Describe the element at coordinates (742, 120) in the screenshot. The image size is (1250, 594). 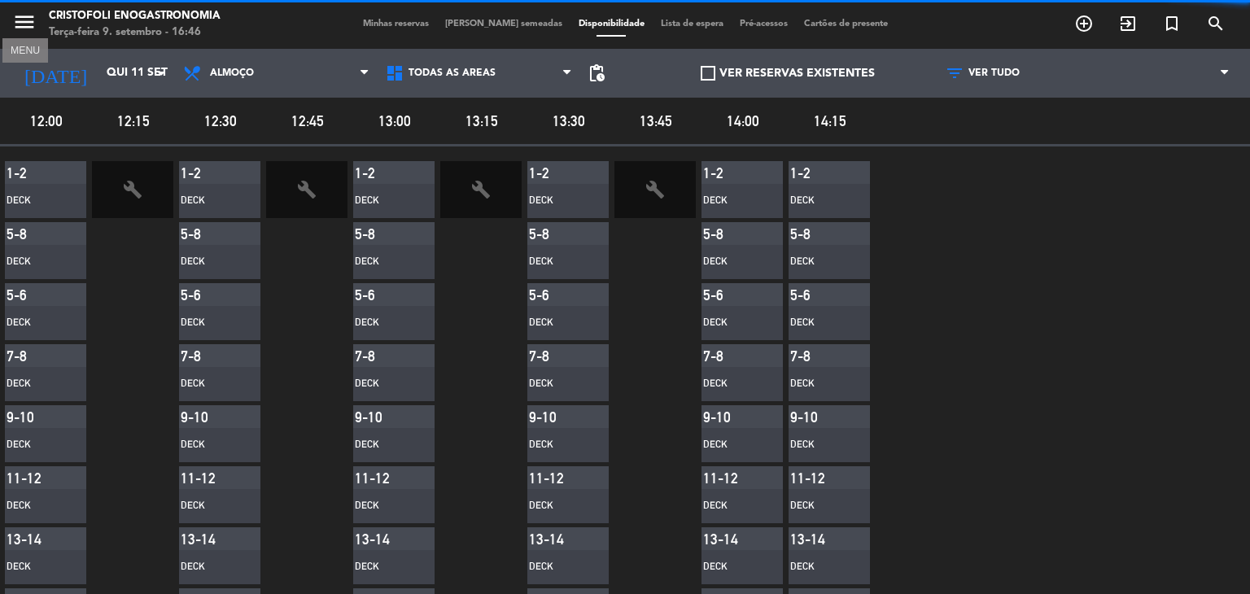
I see `span: 14:00` at that location.